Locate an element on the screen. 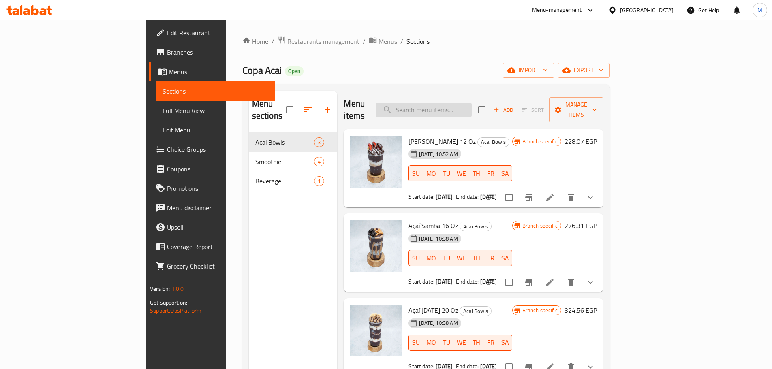  a: Coupons is located at coordinates (212, 169).